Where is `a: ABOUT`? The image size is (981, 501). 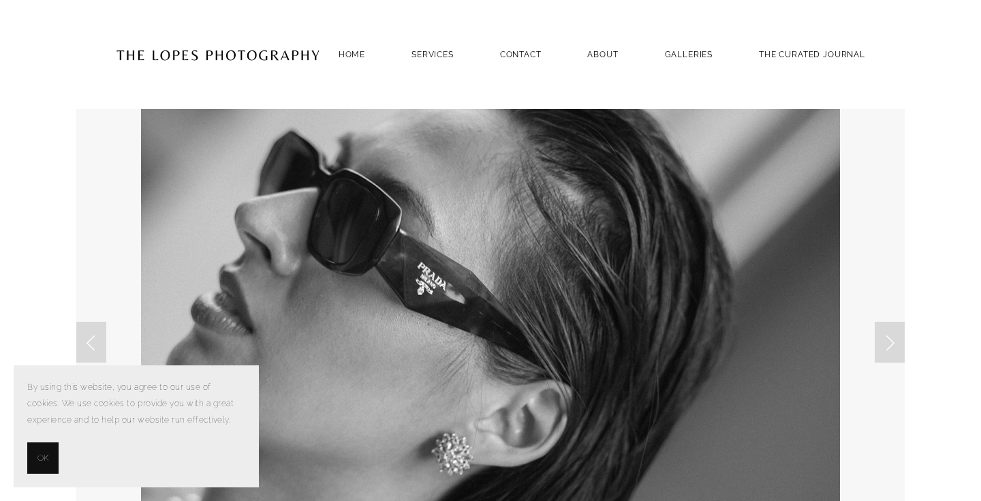
a: ABOUT is located at coordinates (602, 54).